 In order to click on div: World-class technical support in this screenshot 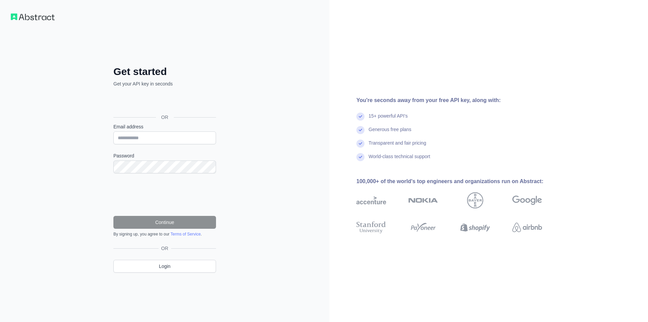, I will do `click(399, 160)`.